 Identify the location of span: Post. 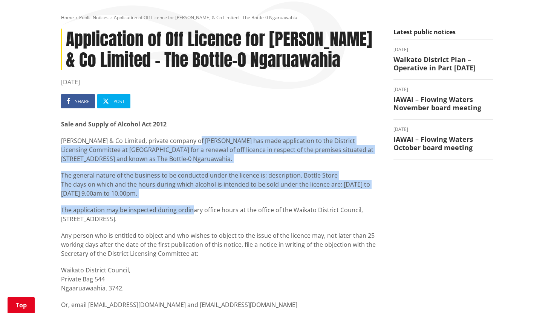
(119, 101).